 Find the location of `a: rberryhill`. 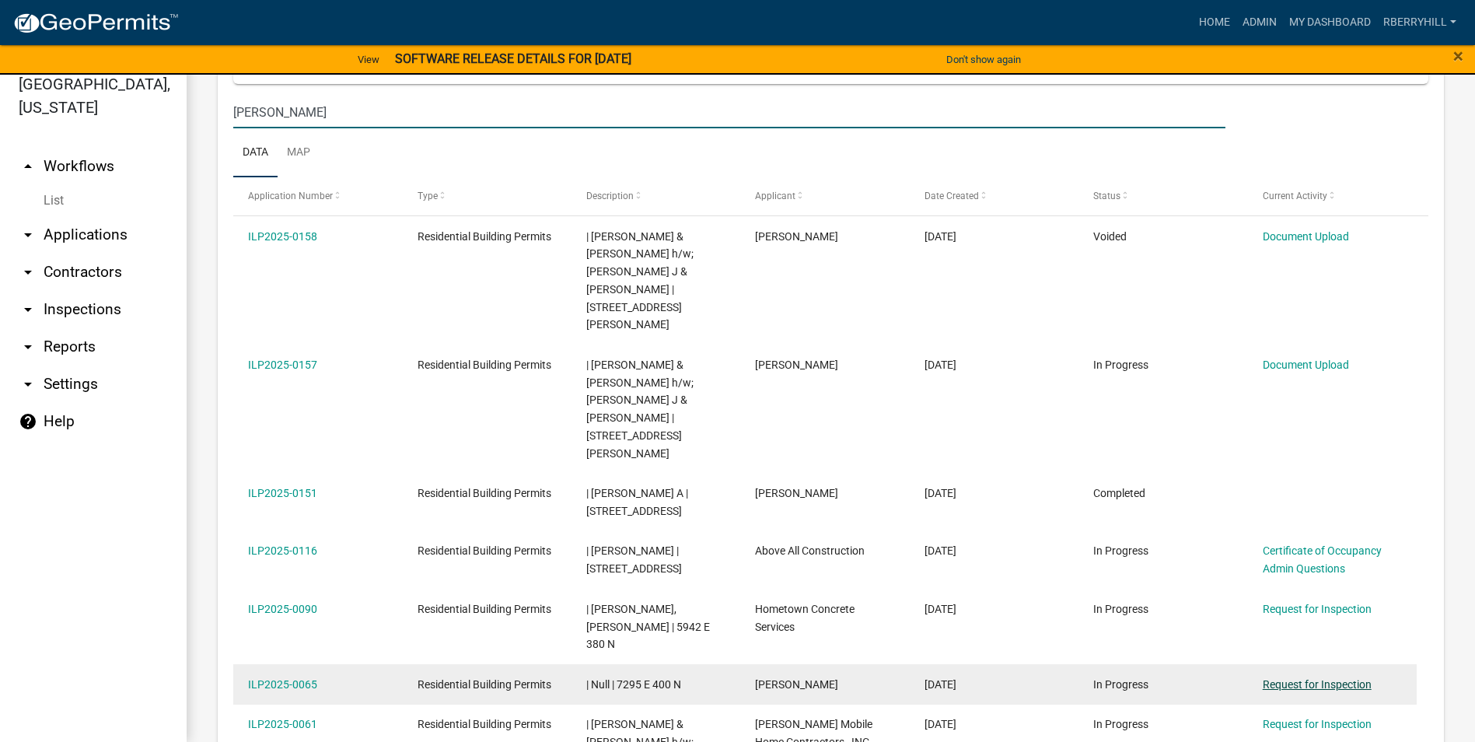

a: rberryhill is located at coordinates (1419, 23).